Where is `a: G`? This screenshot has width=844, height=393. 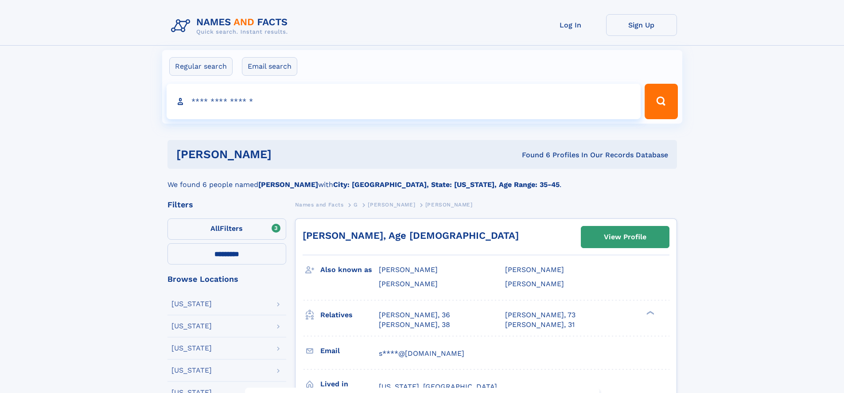 a: G is located at coordinates (356, 204).